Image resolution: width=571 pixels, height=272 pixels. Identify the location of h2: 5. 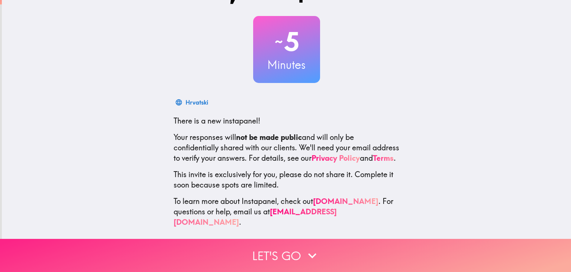
(286, 42).